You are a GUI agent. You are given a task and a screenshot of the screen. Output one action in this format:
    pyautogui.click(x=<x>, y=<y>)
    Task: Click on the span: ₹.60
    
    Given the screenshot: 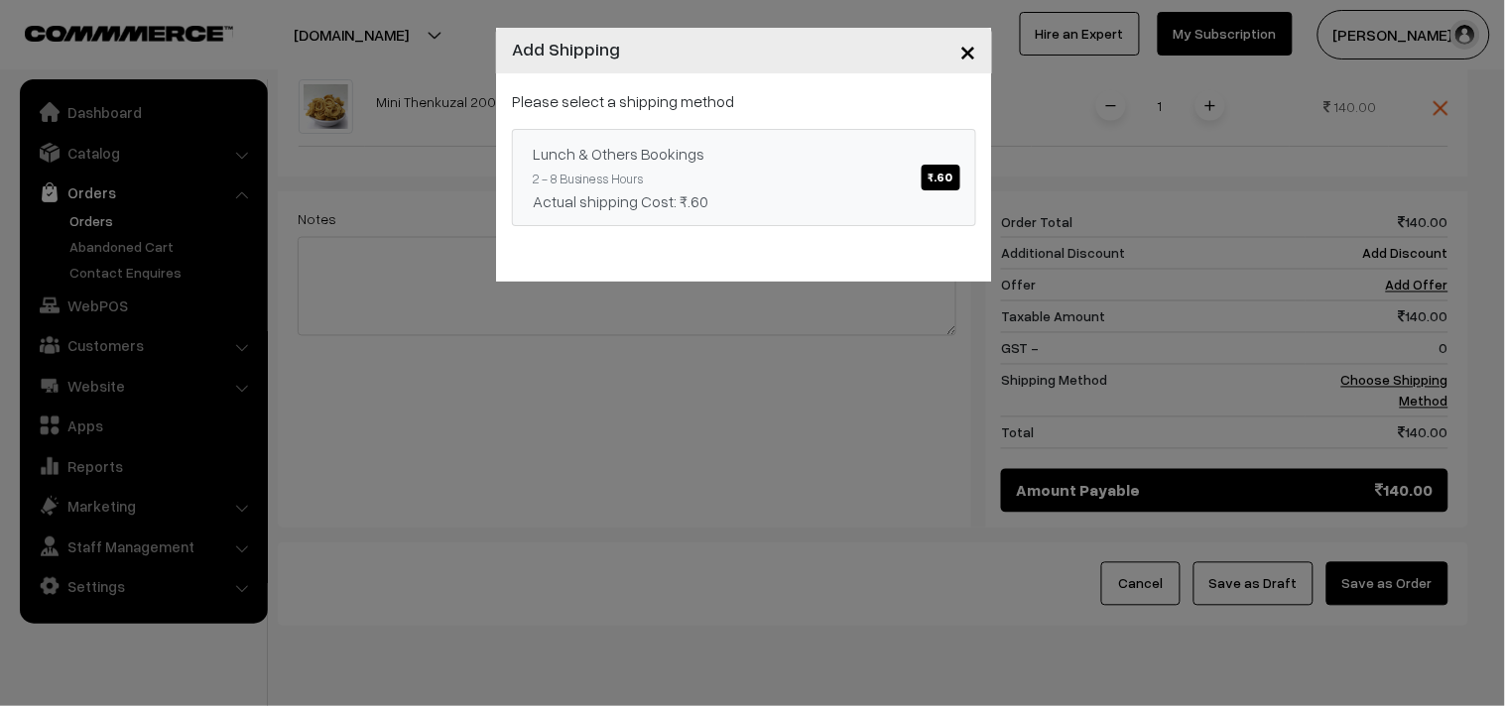 What is the action you would take?
    pyautogui.click(x=940, y=178)
    